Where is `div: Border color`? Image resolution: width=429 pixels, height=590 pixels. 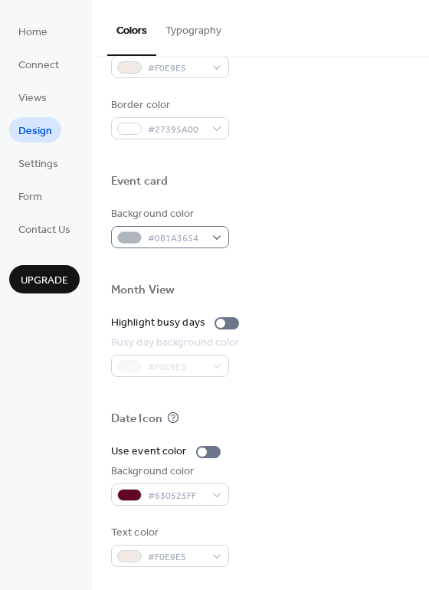
div: Border color is located at coordinates (169, 105).